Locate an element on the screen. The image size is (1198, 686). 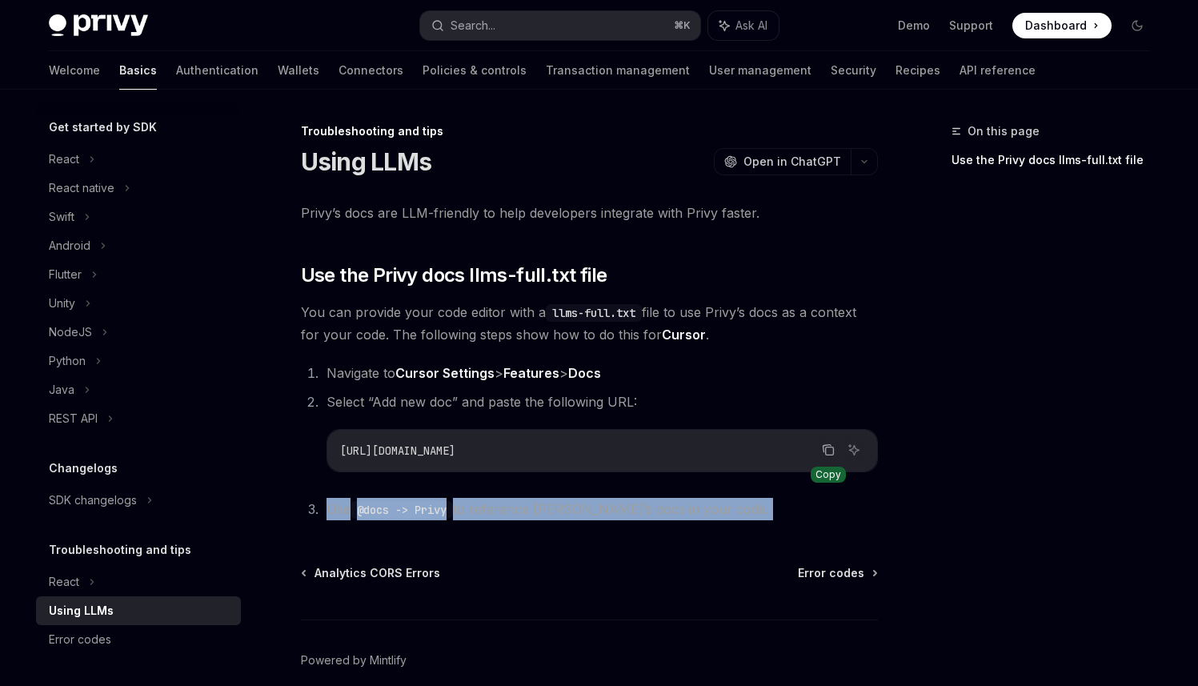
span: Dashboard is located at coordinates (1056, 26).